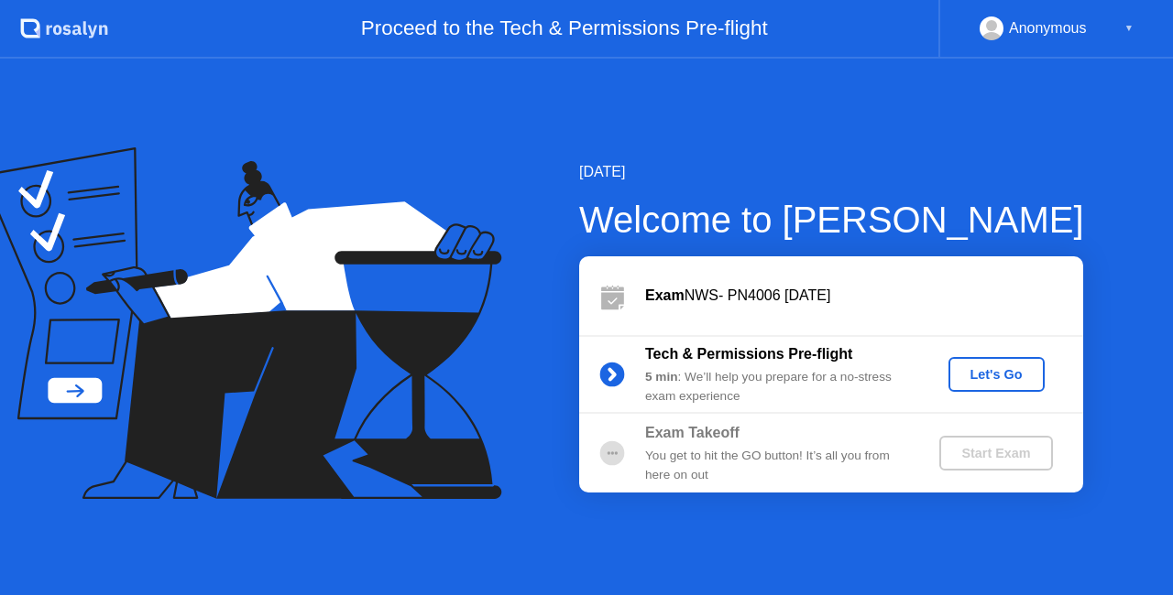 The height and width of the screenshot is (595, 1173). I want to click on b: 5 min, so click(661, 377).